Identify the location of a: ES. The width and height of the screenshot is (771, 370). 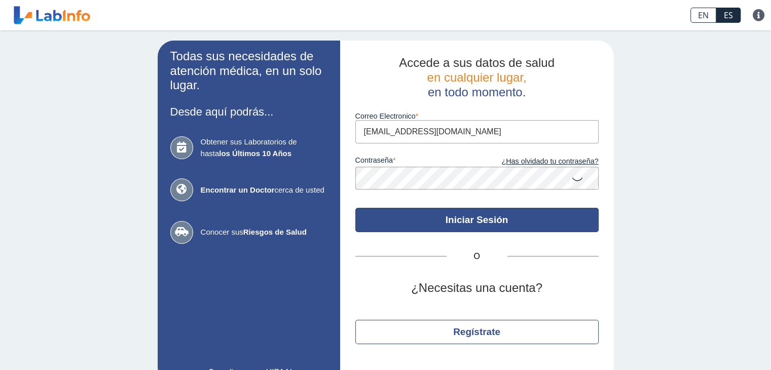
(728, 15).